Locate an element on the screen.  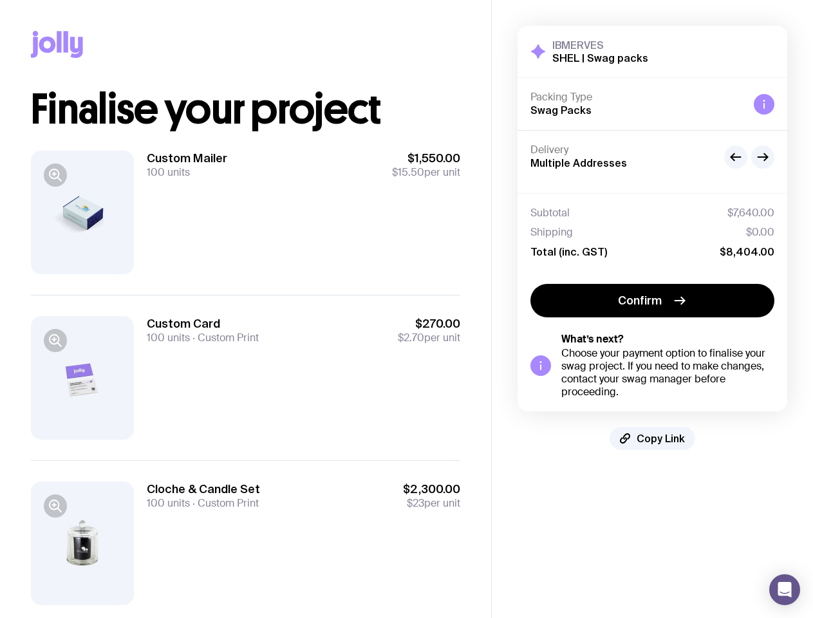
h1: Finalise your project is located at coordinates (245, 109).